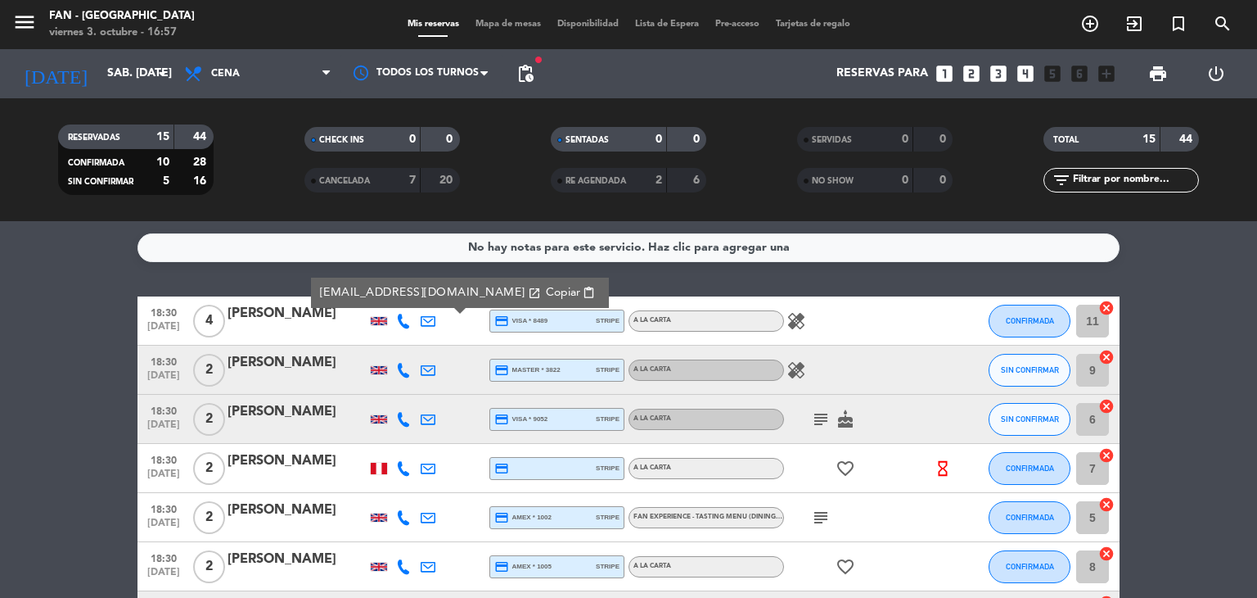  What do you see at coordinates (1090, 24) in the screenshot?
I see `i: add_circle_outline` at bounding box center [1090, 24].